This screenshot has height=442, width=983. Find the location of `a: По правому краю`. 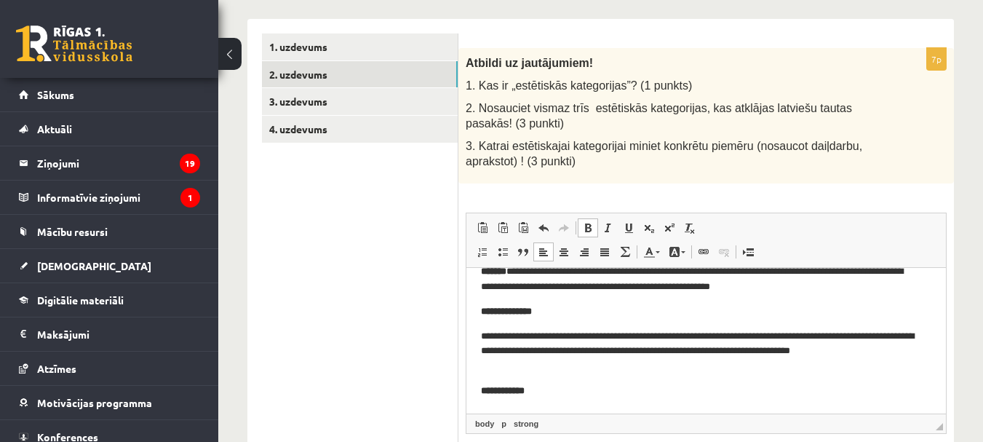

a: По правому краю is located at coordinates (584, 252).